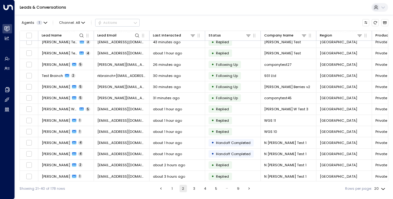  What do you see at coordinates (121, 65) in the screenshot?
I see `span: michelle.tang+27@gmail.com` at bounding box center [121, 65].